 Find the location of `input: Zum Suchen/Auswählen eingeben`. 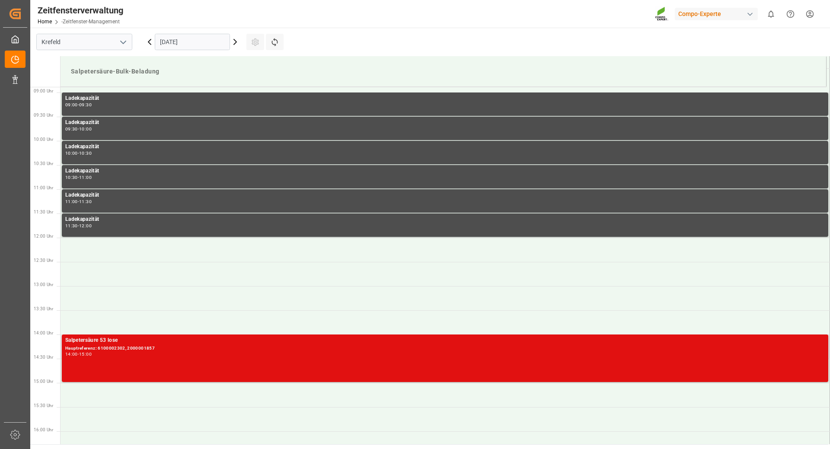

input: Zum Suchen/Auswählen eingeben is located at coordinates (84, 42).